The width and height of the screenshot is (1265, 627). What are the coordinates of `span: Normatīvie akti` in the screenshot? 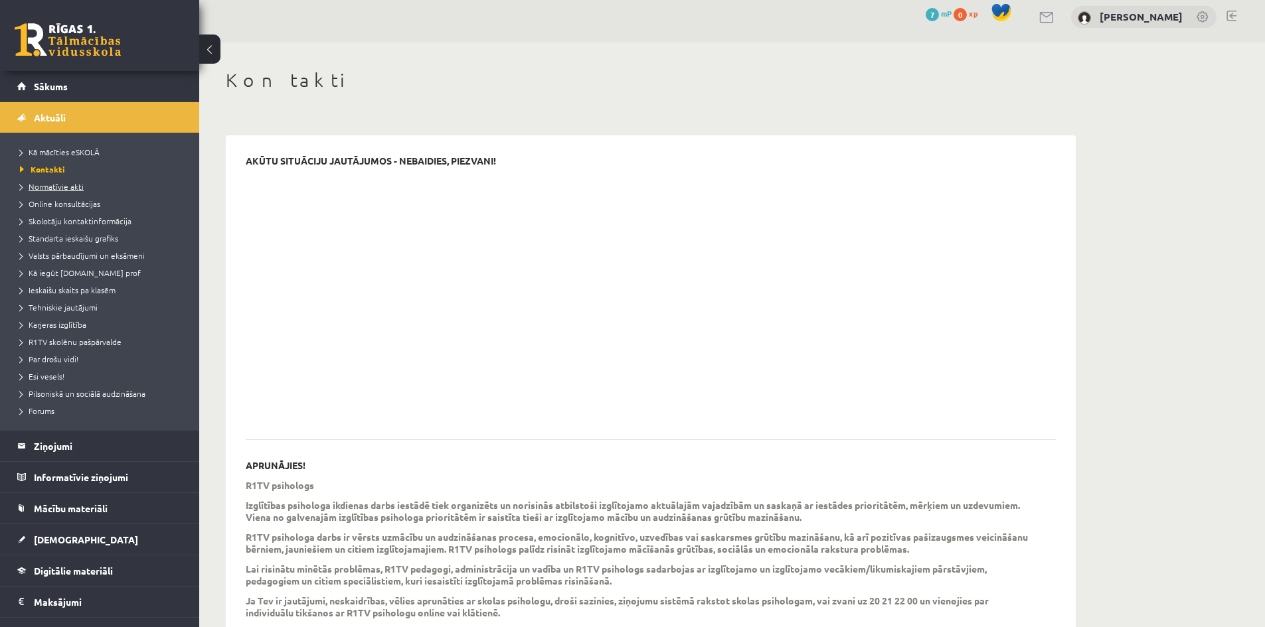 It's located at (52, 187).